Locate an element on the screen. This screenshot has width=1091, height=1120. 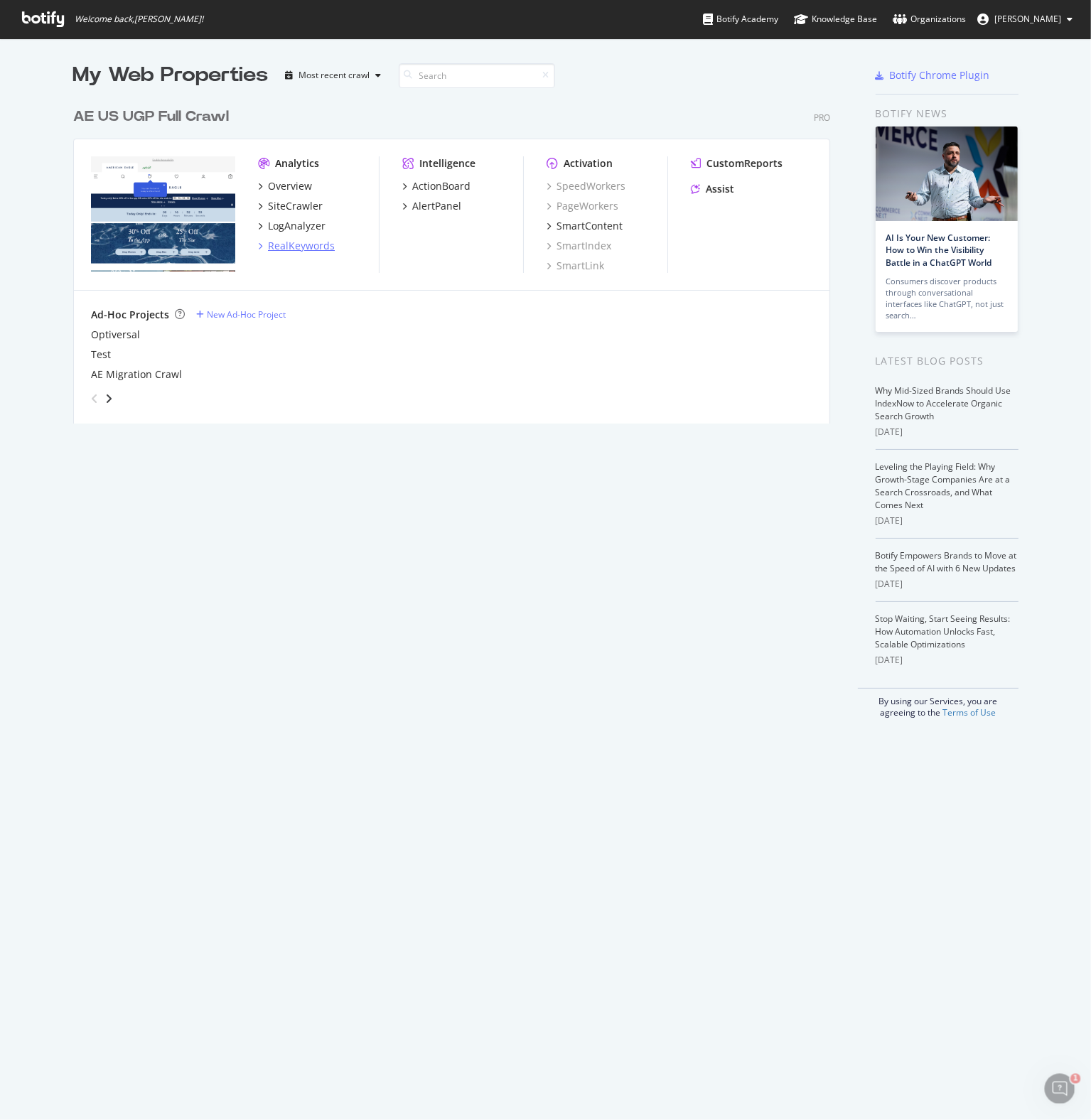
div: SmartLink is located at coordinates (575, 266).